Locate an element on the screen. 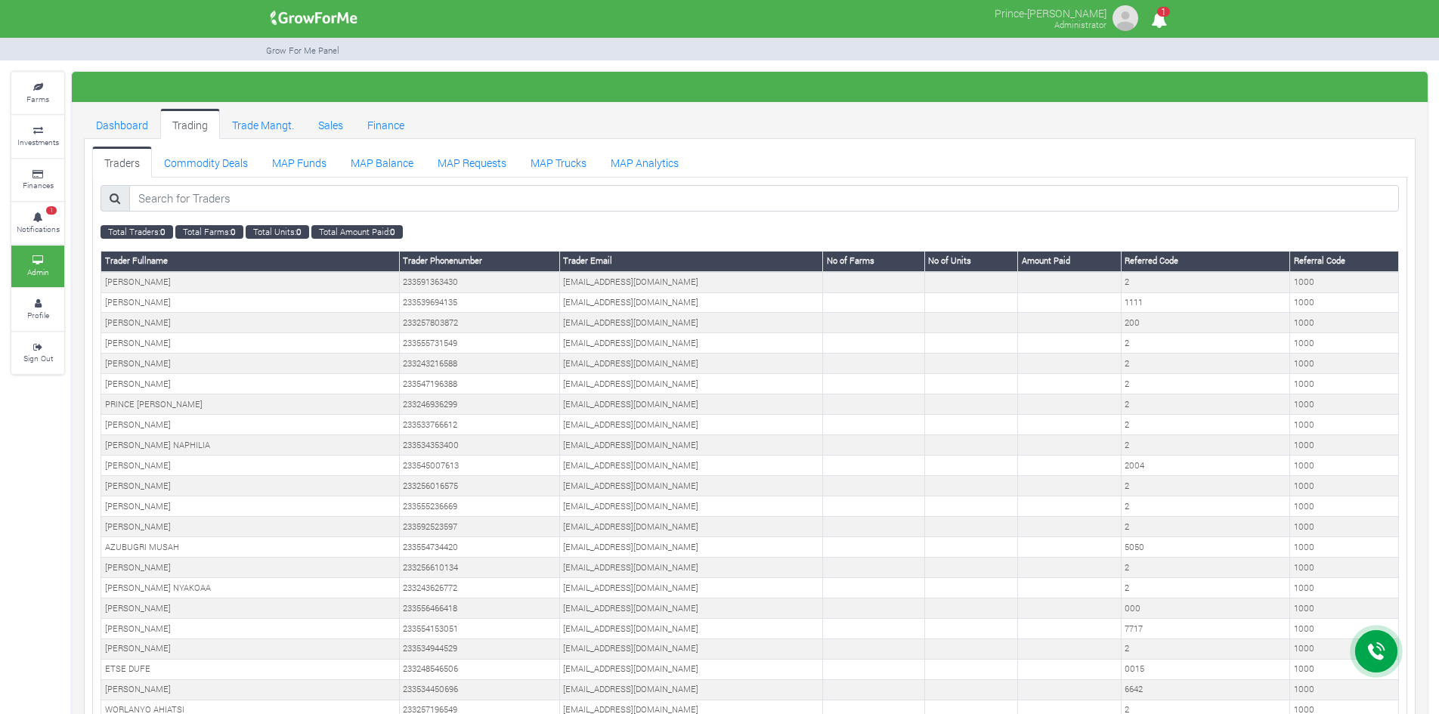  a: 1 is located at coordinates (1159, 21).